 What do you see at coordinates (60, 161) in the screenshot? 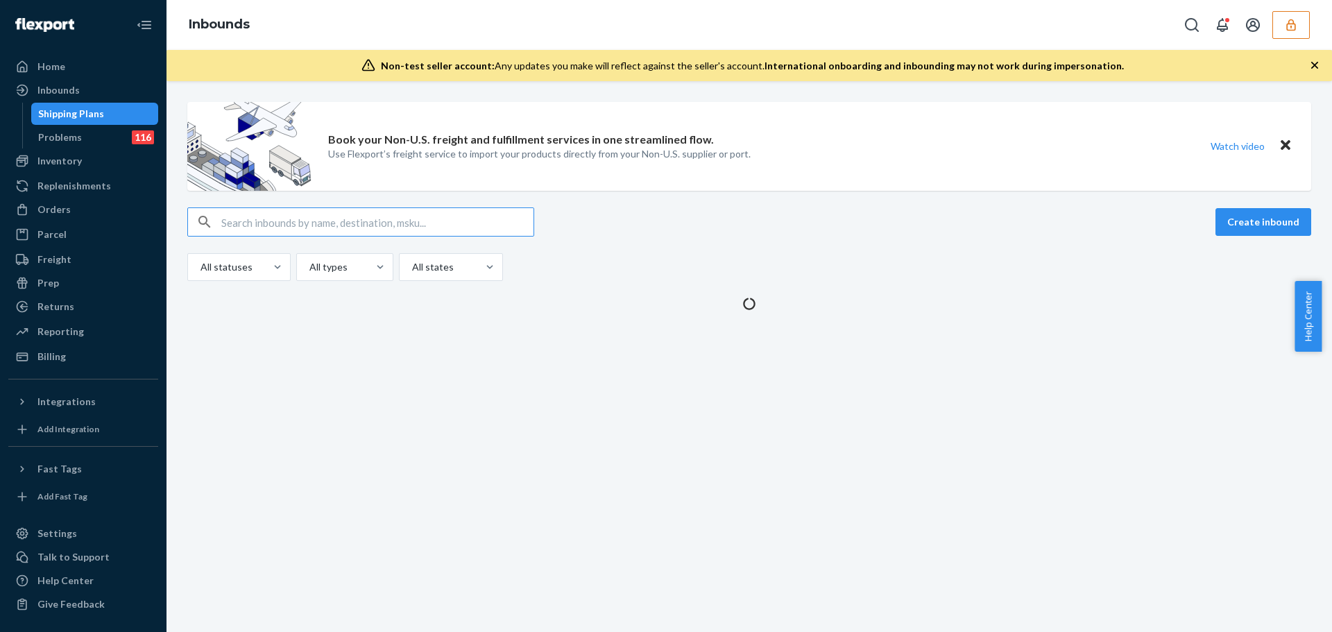
I see `div: Inventory` at bounding box center [60, 161].